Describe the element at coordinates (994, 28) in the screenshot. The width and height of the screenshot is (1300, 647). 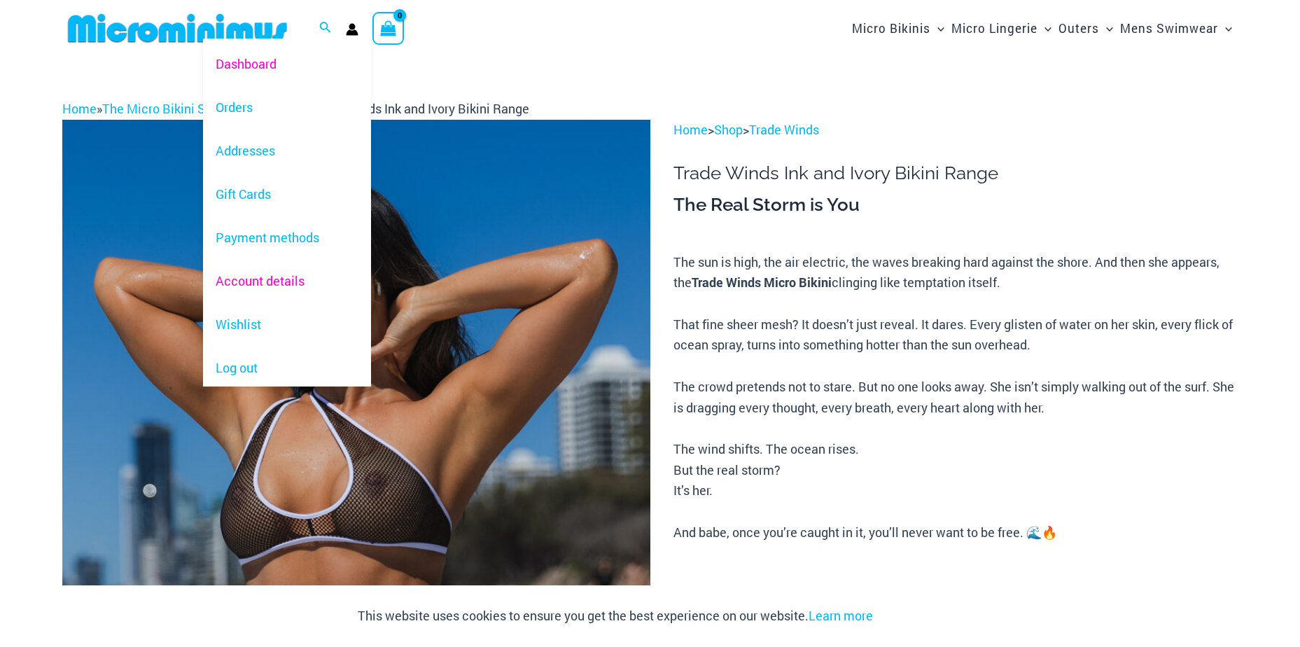
I see `span: Micro Lingerie` at that location.